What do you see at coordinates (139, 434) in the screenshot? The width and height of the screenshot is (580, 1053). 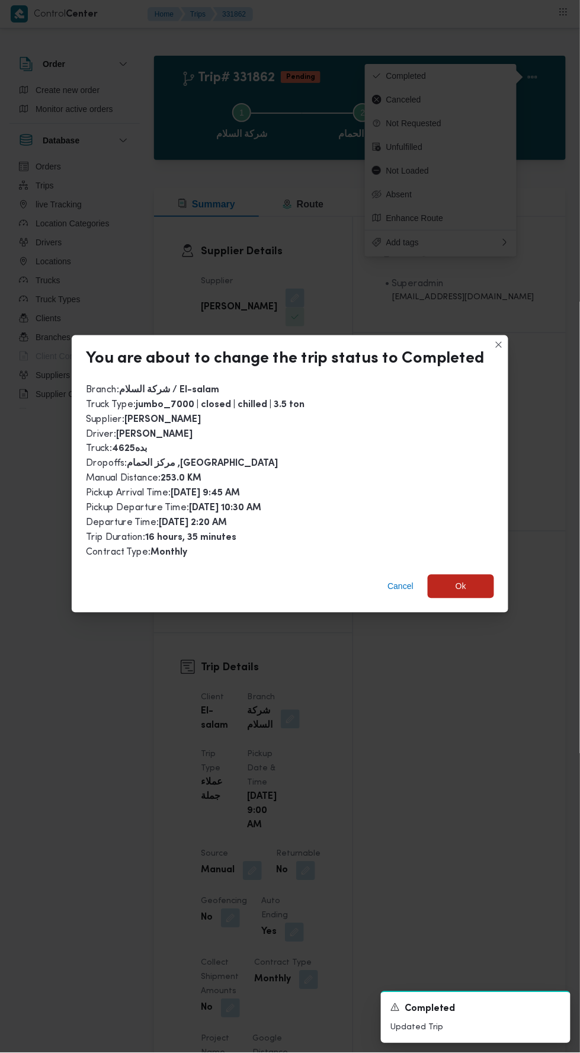 I see `span: Driver :` at bounding box center [139, 434].